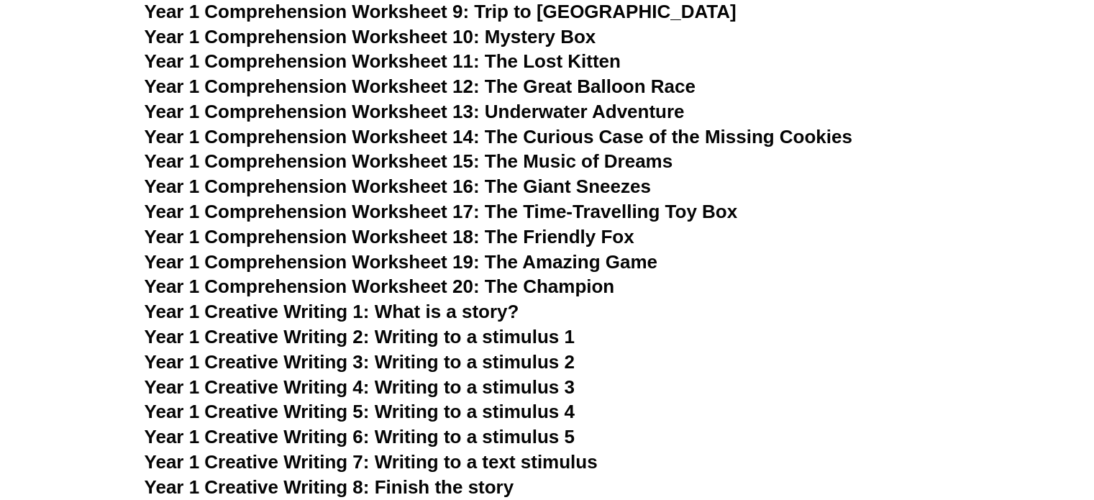  I want to click on div: 채팅 위젯, so click(970, 419).